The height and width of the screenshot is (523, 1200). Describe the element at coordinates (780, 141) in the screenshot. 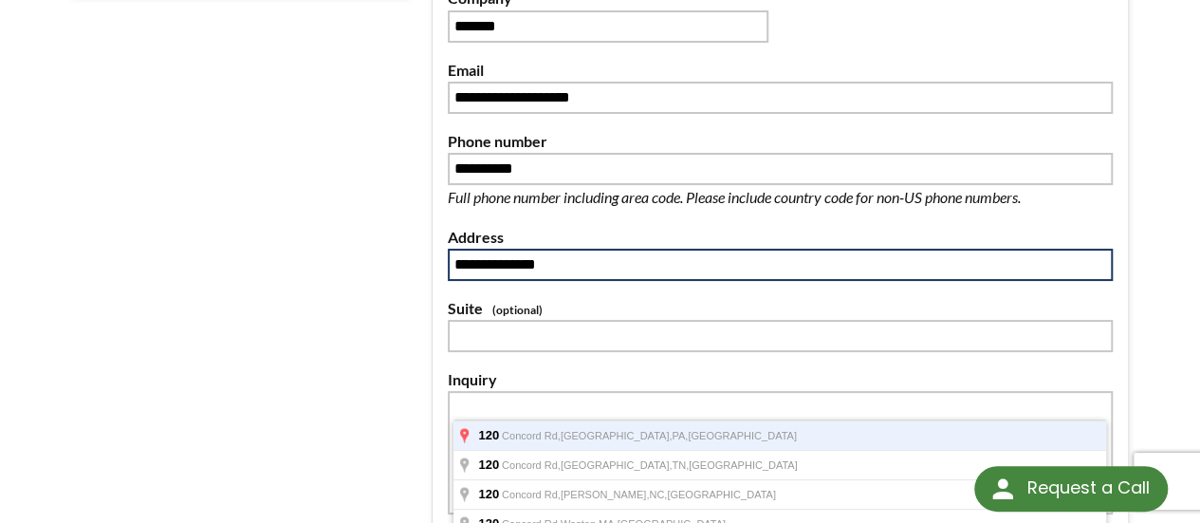

I see `label: Phone number` at that location.